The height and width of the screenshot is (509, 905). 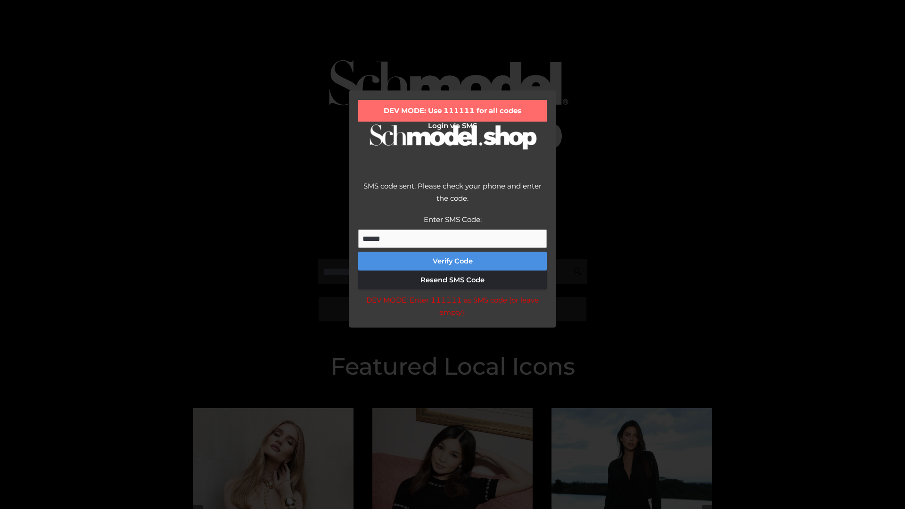 What do you see at coordinates (452, 111) in the screenshot?
I see `div: DEV MODE: Use 111111 for all codes` at bounding box center [452, 111].